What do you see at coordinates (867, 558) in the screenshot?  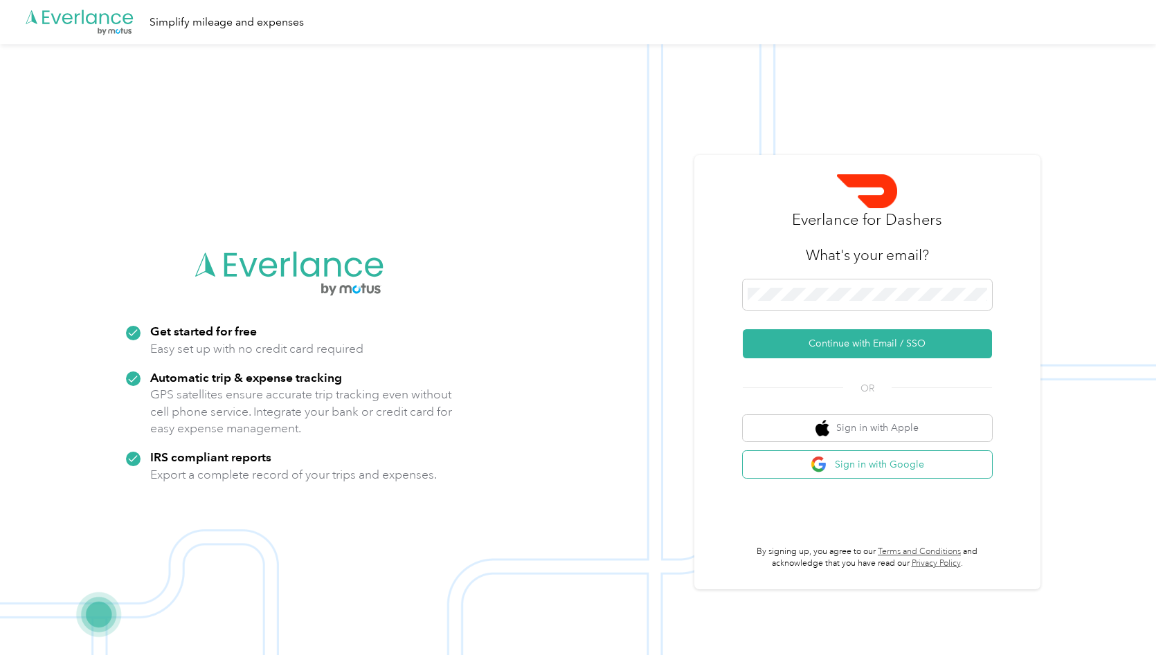 I see `p: By signing up, you agree to our and acknowledge that you have read our .` at bounding box center [867, 558].